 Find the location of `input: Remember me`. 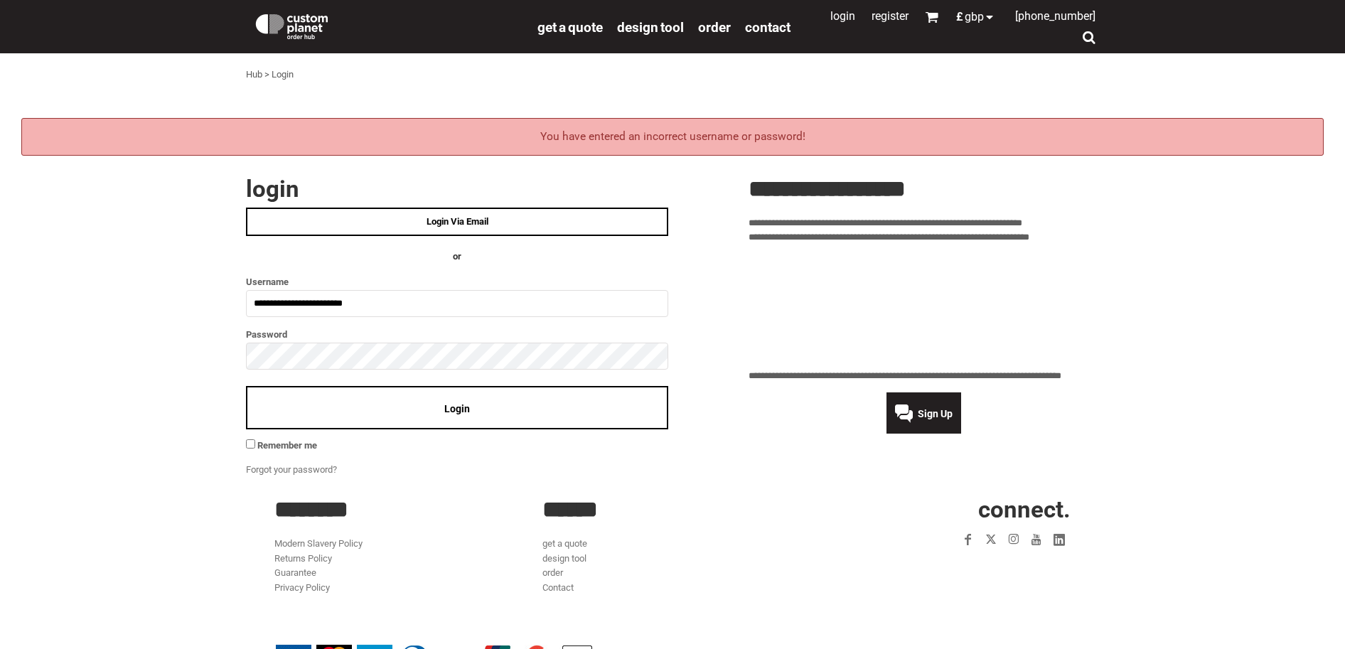

input: Remember me is located at coordinates (250, 444).